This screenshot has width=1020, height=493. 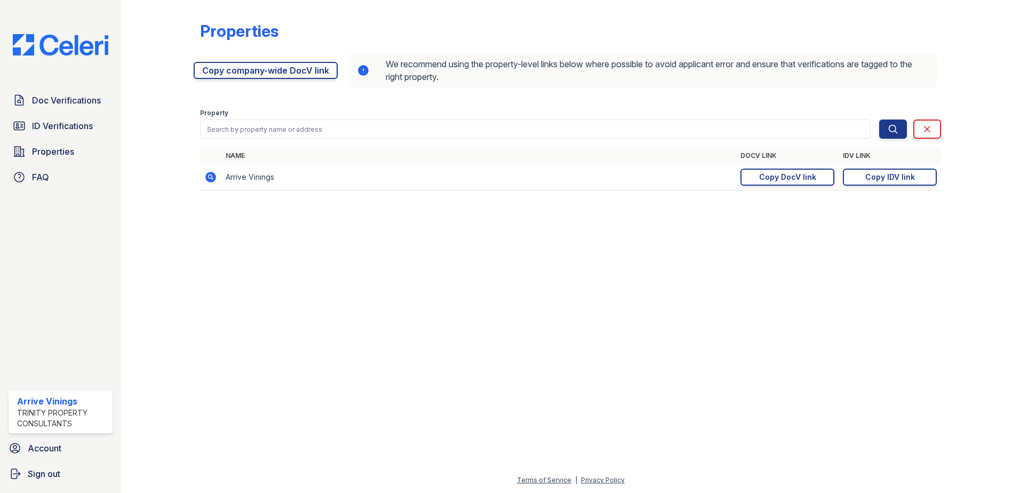 What do you see at coordinates (53, 151) in the screenshot?
I see `span: Properties` at bounding box center [53, 151].